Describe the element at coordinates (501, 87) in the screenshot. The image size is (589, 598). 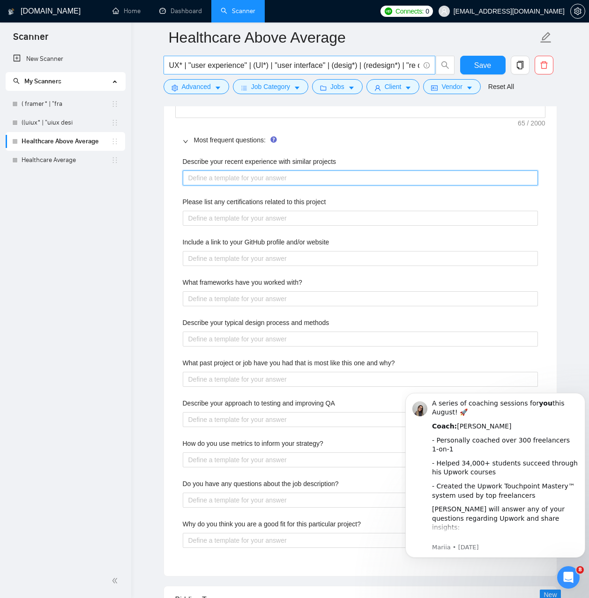
I see `a: Reset All` at that location.